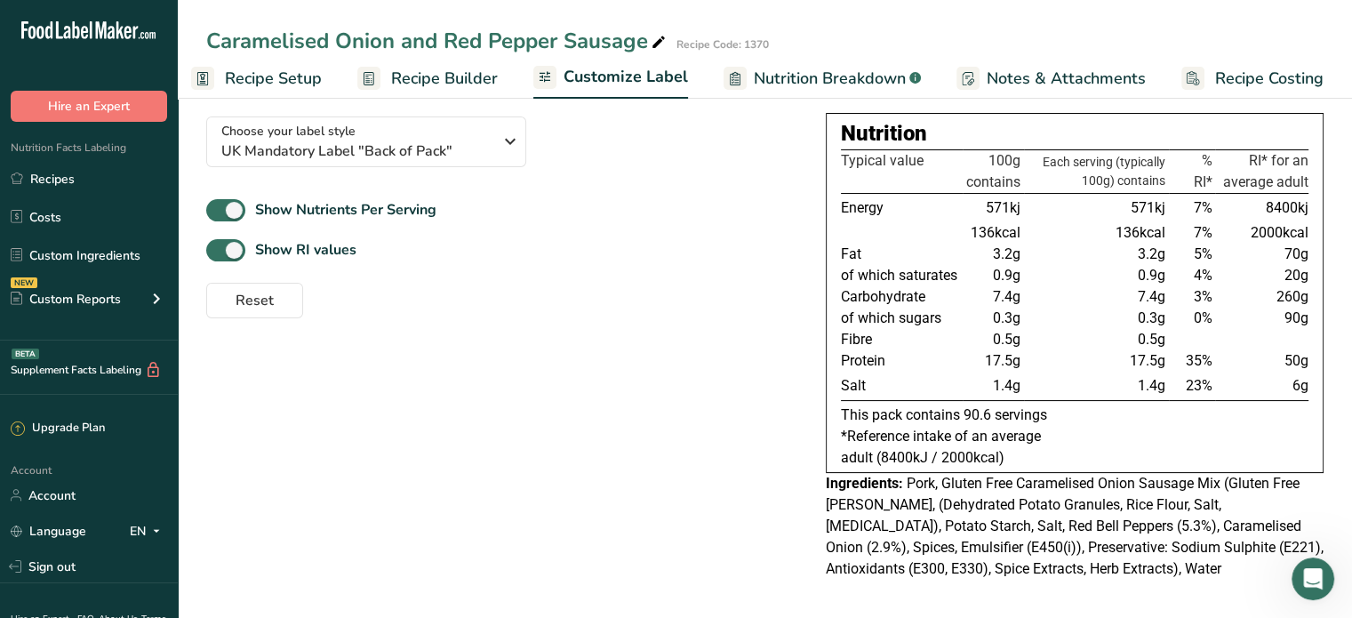 The width and height of the screenshot is (1352, 618). I want to click on span: 4%, so click(1202, 275).